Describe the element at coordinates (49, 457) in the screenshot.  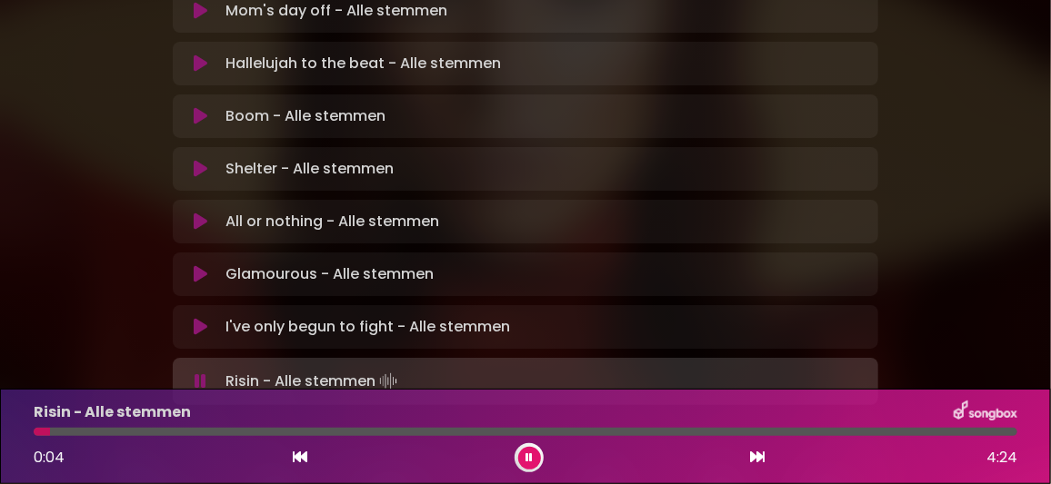
I see `span: 0:04` at that location.